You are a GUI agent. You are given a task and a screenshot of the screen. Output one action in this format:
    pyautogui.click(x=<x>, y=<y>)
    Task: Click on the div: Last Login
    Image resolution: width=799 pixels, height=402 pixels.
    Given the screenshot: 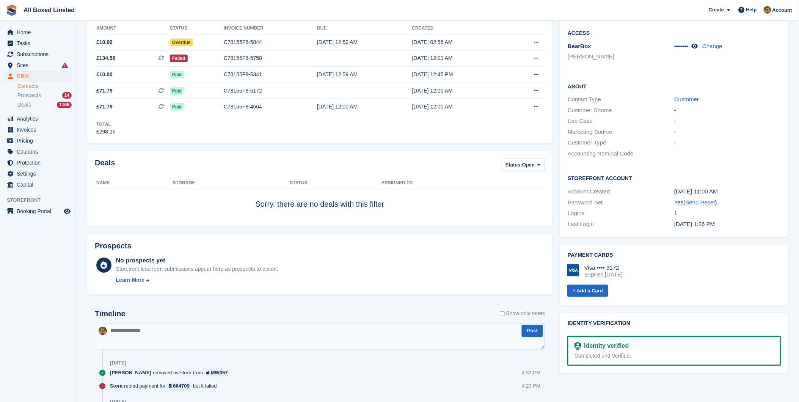 What is the action you would take?
    pyautogui.click(x=621, y=224)
    